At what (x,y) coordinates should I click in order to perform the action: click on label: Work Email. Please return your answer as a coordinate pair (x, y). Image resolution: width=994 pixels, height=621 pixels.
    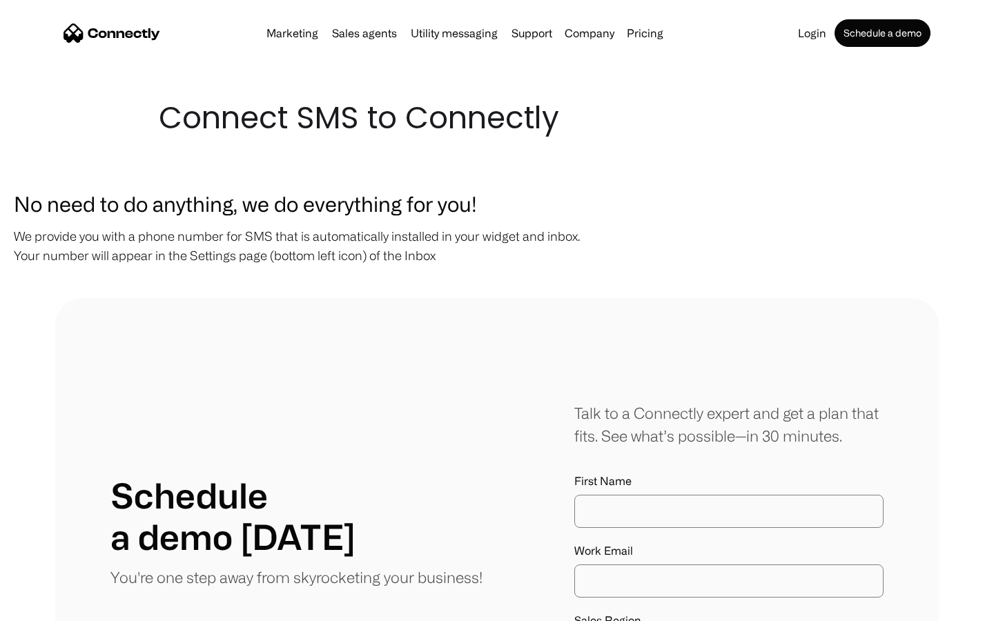
    Looking at the image, I should click on (729, 551).